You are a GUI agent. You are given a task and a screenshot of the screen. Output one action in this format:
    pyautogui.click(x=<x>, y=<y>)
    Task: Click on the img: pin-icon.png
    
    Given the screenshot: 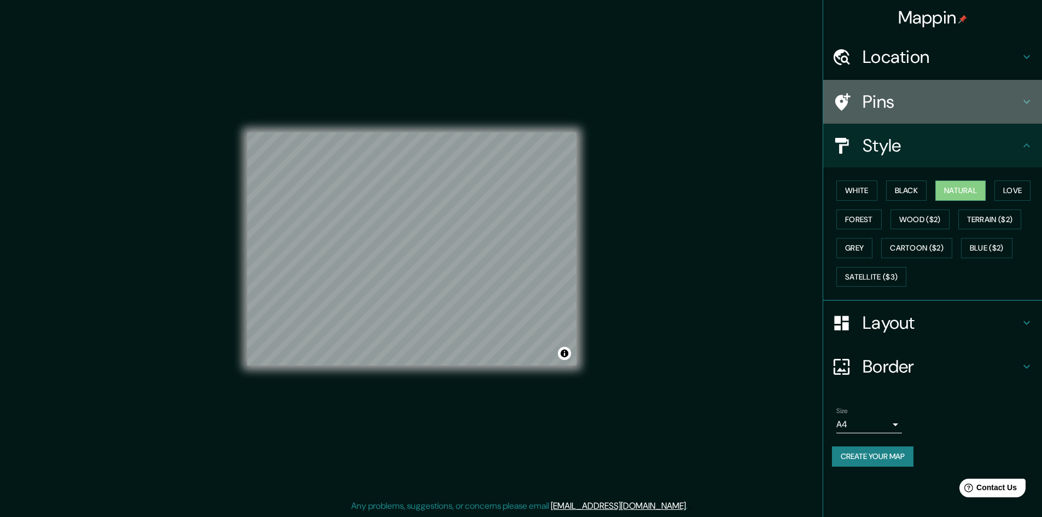 What is the action you would take?
    pyautogui.click(x=963, y=19)
    